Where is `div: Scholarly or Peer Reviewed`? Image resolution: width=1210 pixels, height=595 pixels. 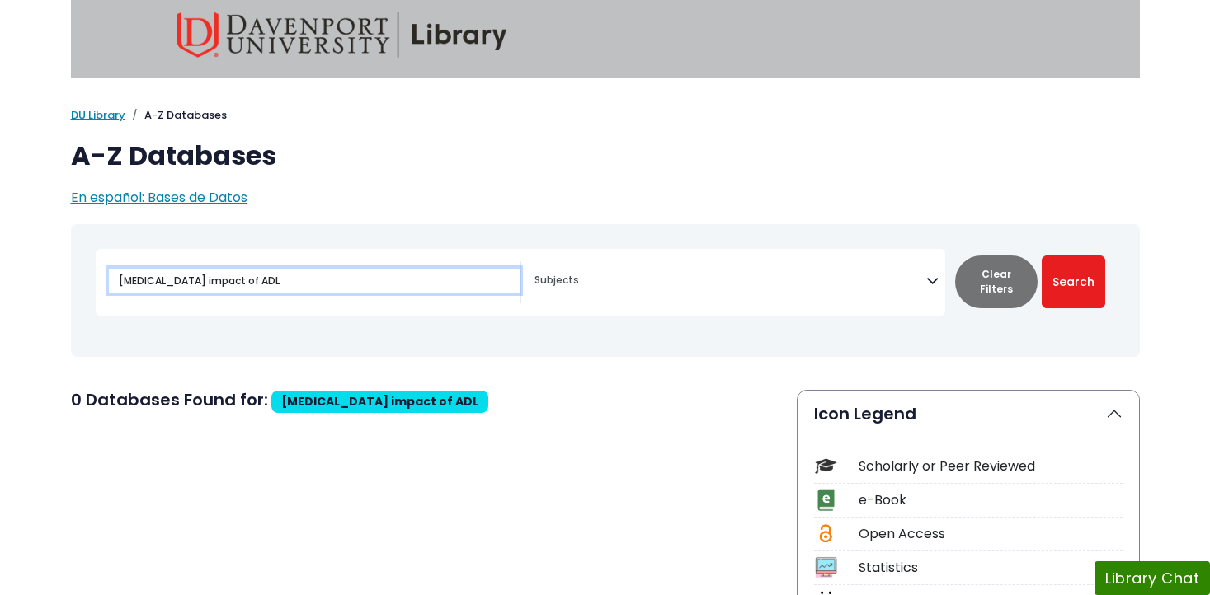
div: Scholarly or Peer Reviewed is located at coordinates (990, 467).